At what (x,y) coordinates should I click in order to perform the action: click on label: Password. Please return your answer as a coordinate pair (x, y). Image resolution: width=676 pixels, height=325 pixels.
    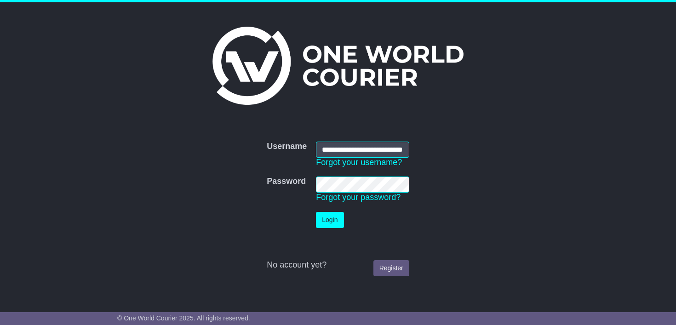
    Looking at the image, I should click on (286, 182).